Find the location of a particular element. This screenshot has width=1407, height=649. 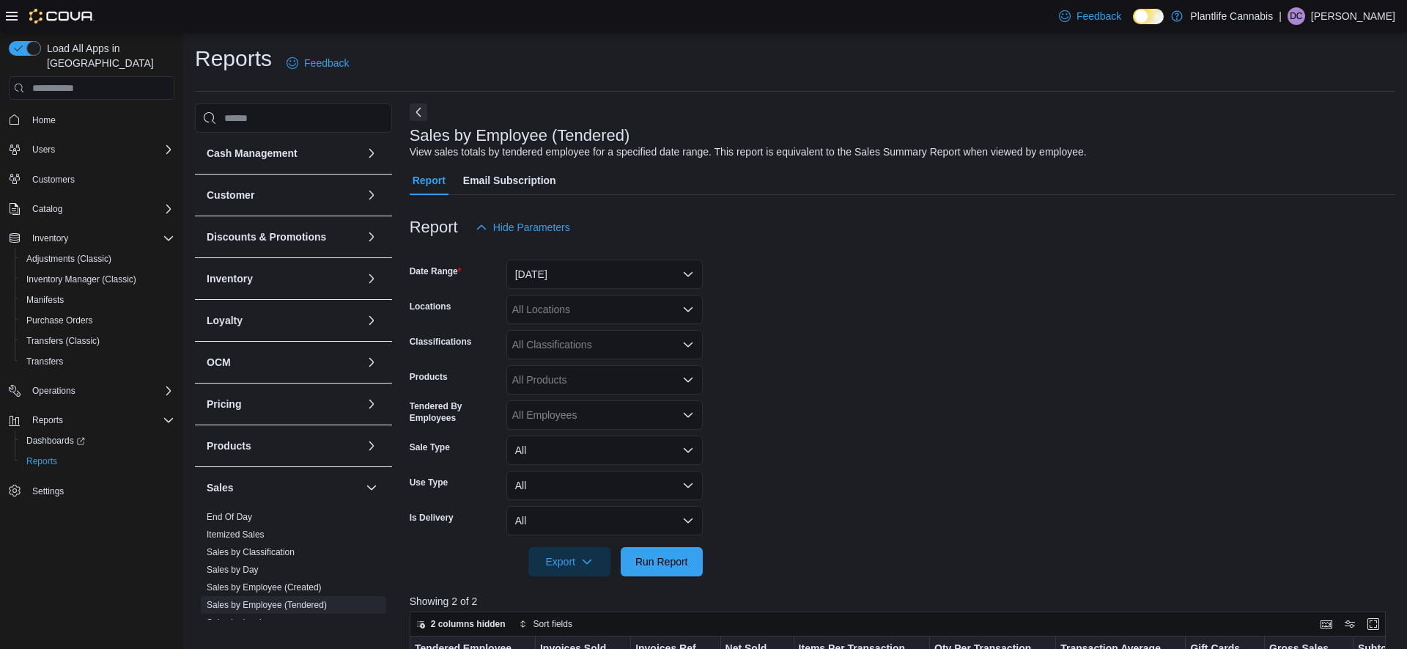

a: Settings is located at coordinates (48, 491).